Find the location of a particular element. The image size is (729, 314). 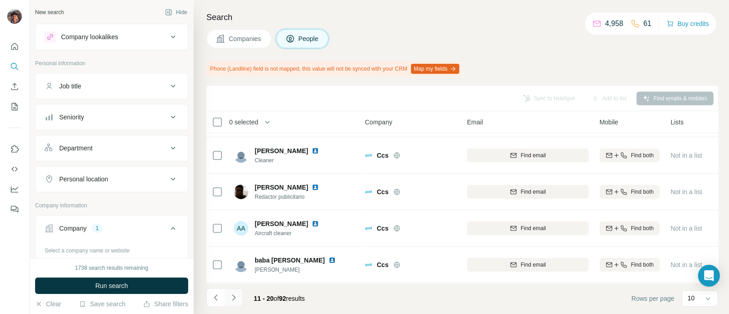

button: Navigate to previous page is located at coordinates (215, 297).